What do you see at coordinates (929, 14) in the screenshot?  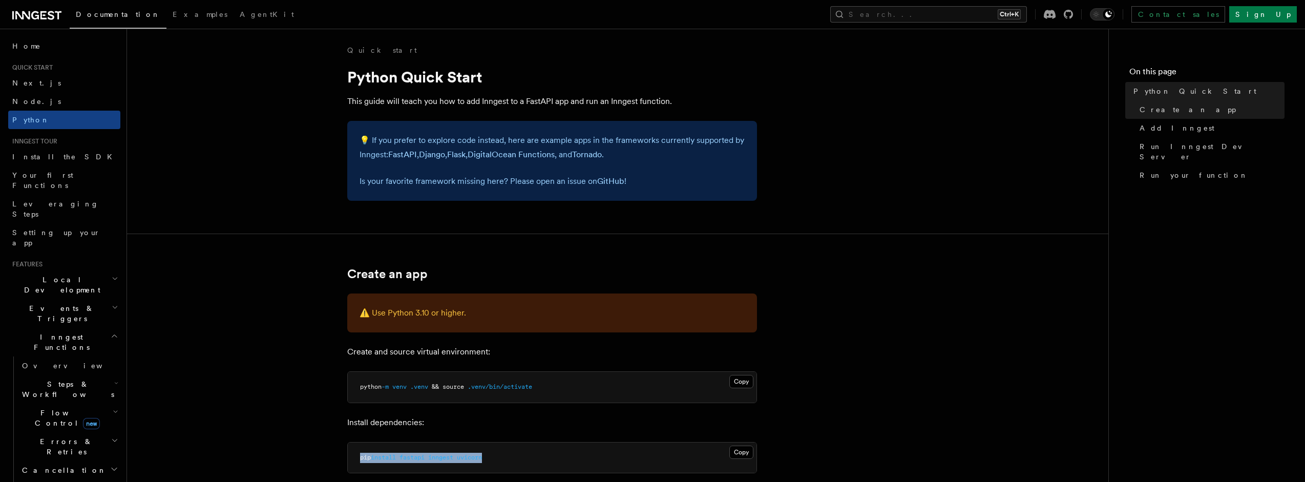 I see `button: Search...Ctrl+K` at bounding box center [929, 14].